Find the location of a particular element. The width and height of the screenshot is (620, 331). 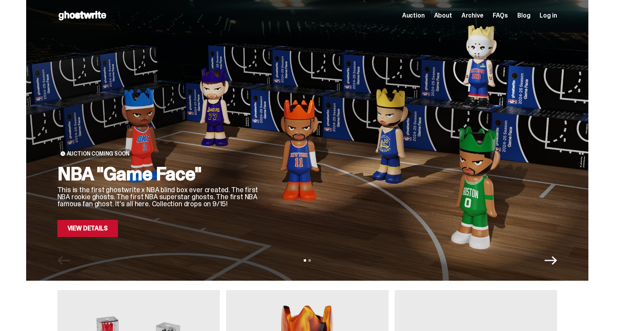

span: Log in is located at coordinates (548, 16).